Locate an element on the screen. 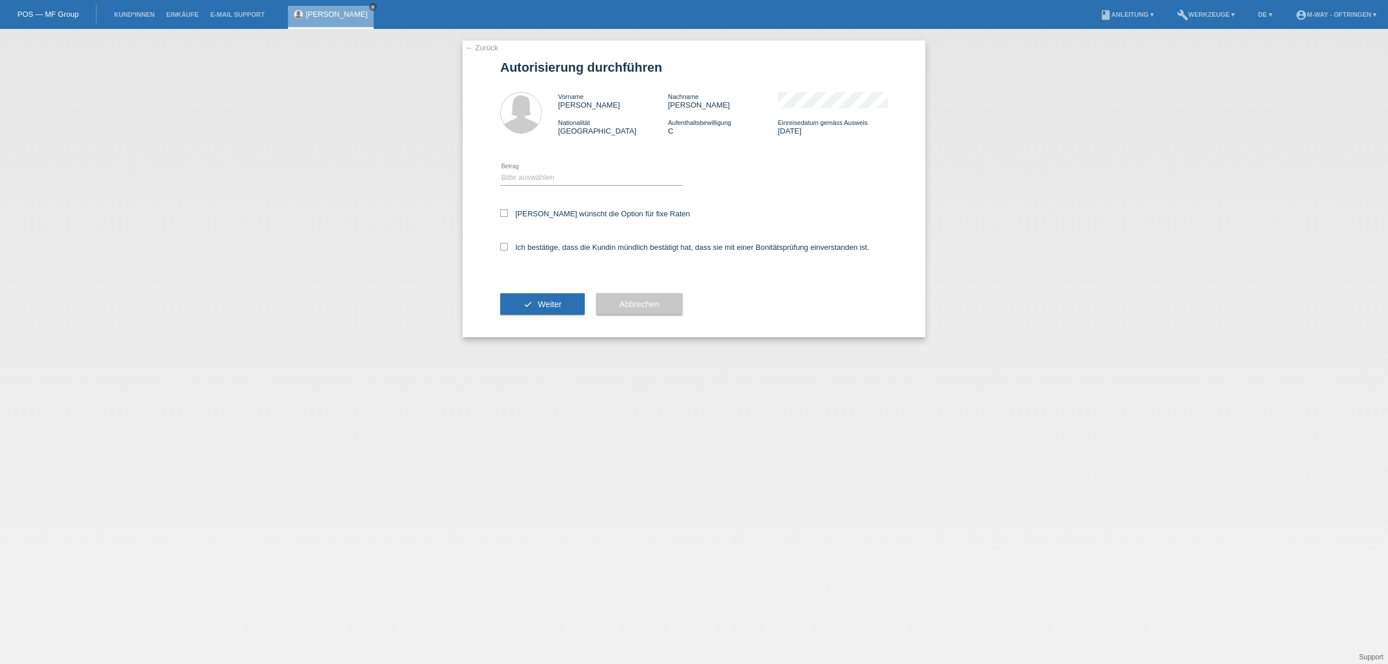  button: Abbrechen is located at coordinates (639, 304).